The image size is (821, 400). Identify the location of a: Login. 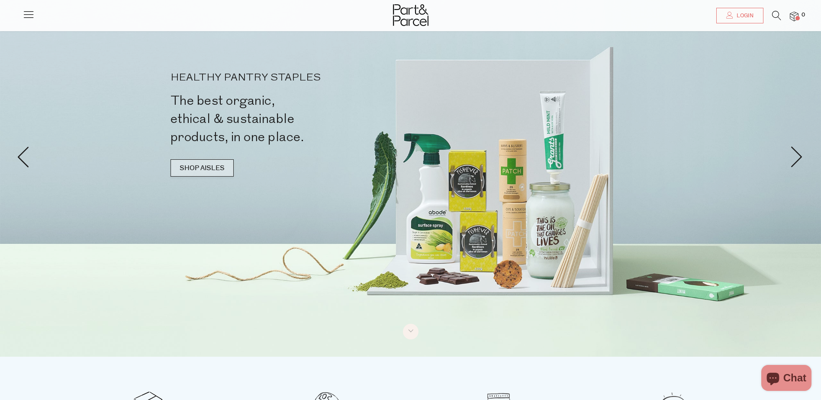
(739, 16).